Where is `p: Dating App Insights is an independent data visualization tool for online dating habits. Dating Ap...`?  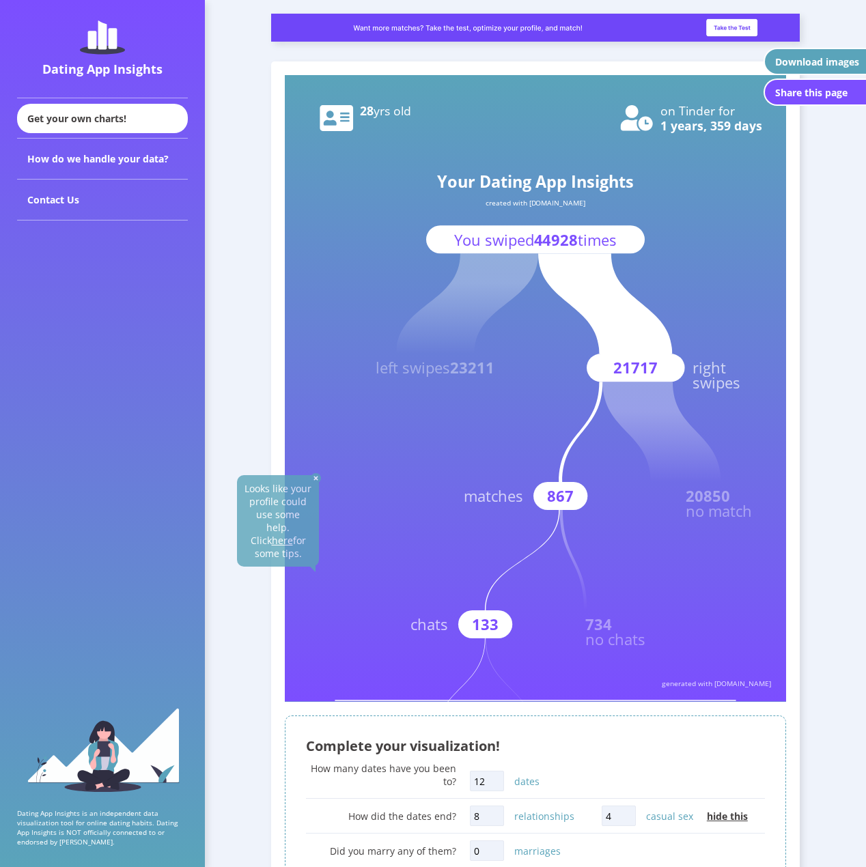 p: Dating App Insights is an independent data visualization tool for online dating habits. Dating Ap... is located at coordinates (102, 828).